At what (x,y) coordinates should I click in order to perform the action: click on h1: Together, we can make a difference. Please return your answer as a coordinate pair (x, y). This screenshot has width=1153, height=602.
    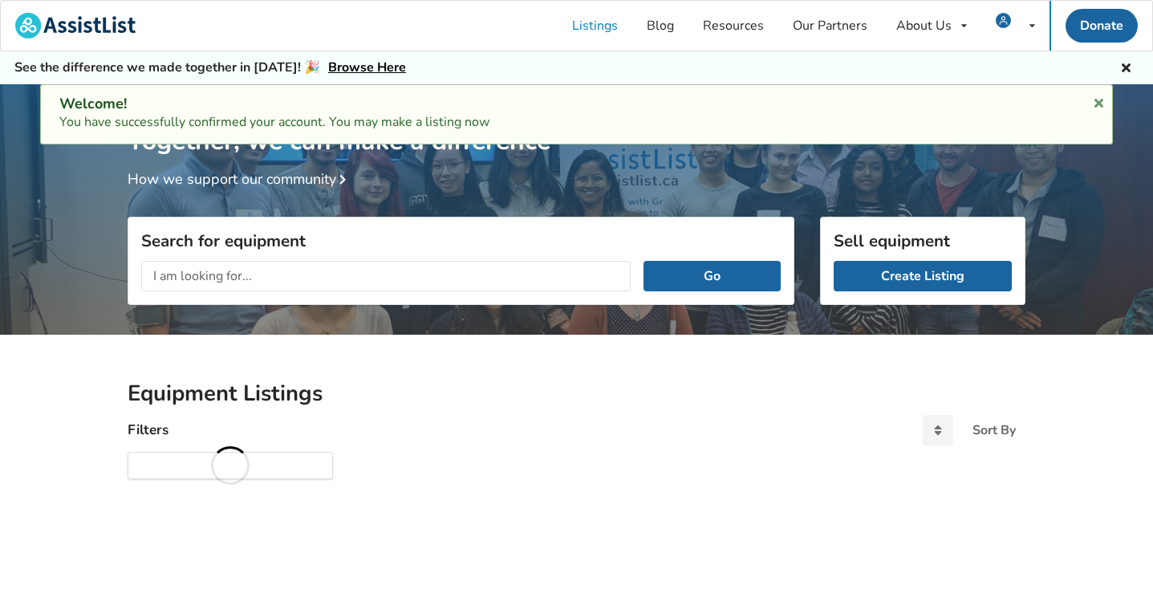
    Looking at the image, I should click on (576, 120).